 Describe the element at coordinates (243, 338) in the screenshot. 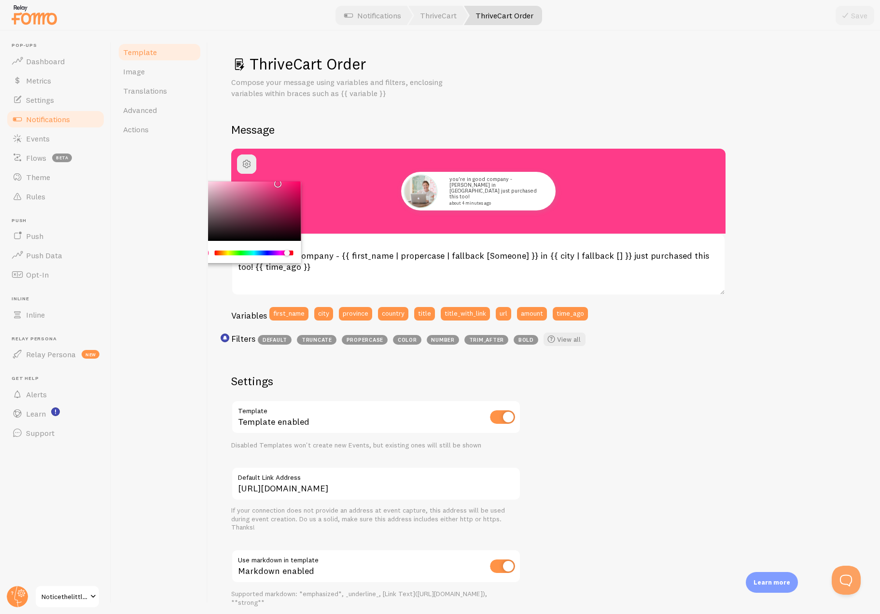

I see `h3: Filters` at that location.